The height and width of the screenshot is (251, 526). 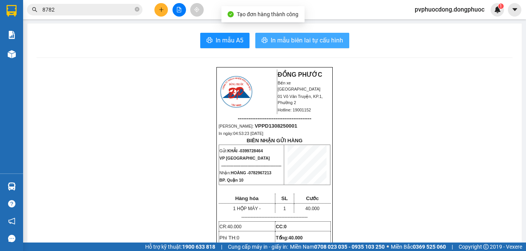 What do you see at coordinates (289, 238) in the screenshot?
I see `span: Tổng:` at bounding box center [289, 238].